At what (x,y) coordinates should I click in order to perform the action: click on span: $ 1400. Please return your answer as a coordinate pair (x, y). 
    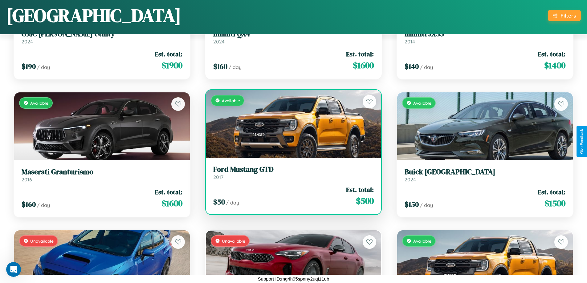
    Looking at the image, I should click on (555, 65).